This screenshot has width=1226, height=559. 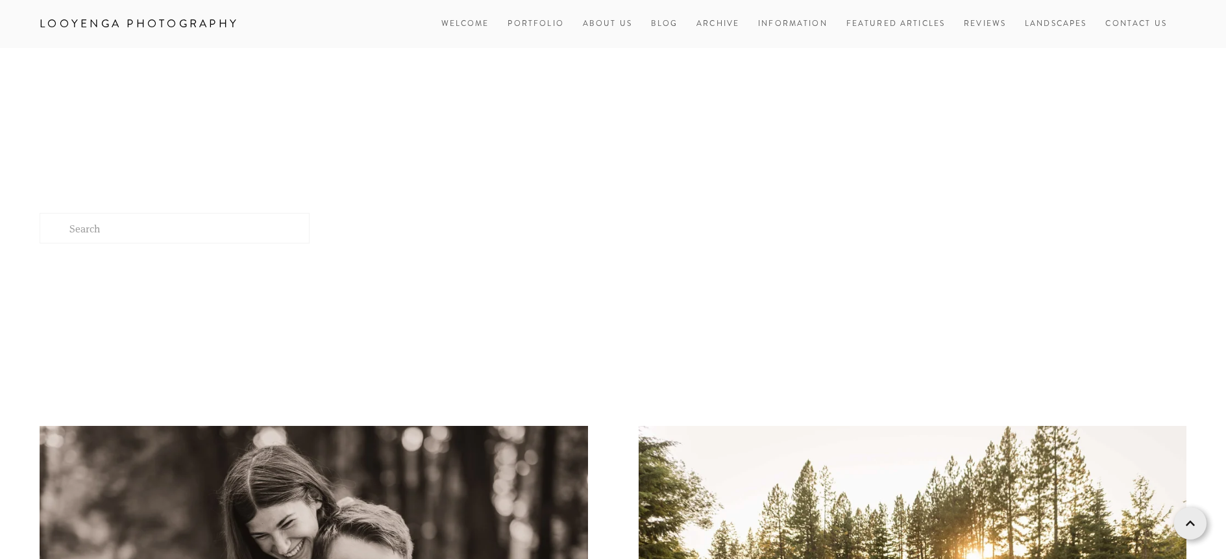 What do you see at coordinates (613, 298) in the screenshot?
I see `h1: The Blog` at bounding box center [613, 298].